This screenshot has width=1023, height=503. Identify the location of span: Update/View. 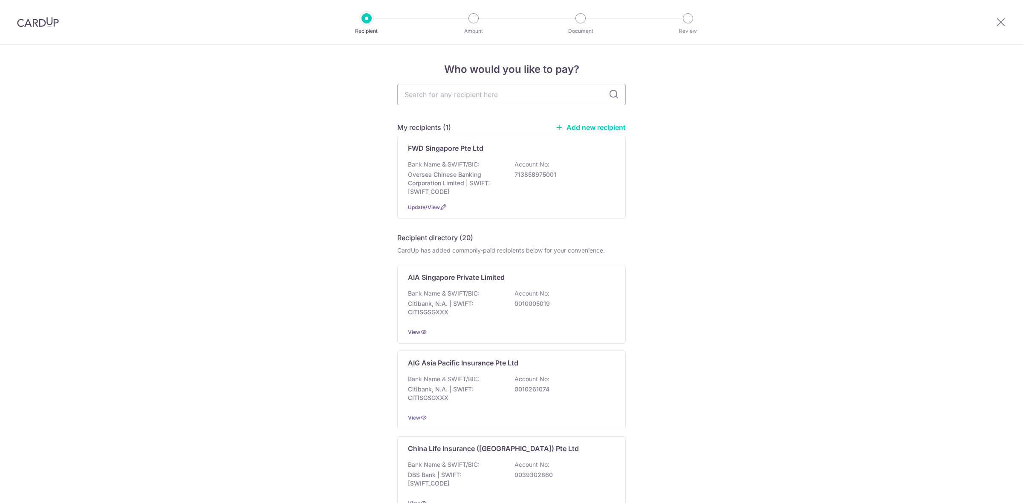
(424, 207).